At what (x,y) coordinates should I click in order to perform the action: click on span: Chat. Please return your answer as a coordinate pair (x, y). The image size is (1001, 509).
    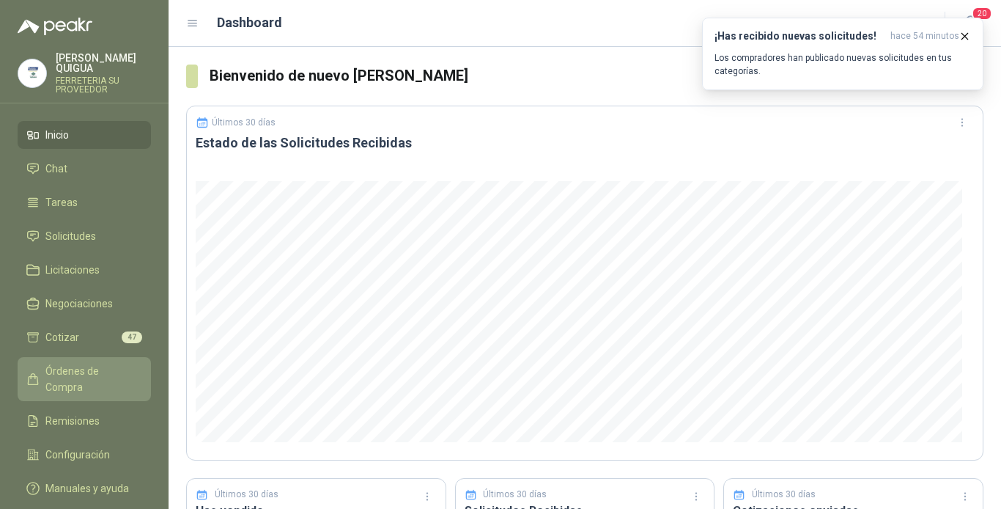
    Looking at the image, I should click on (56, 169).